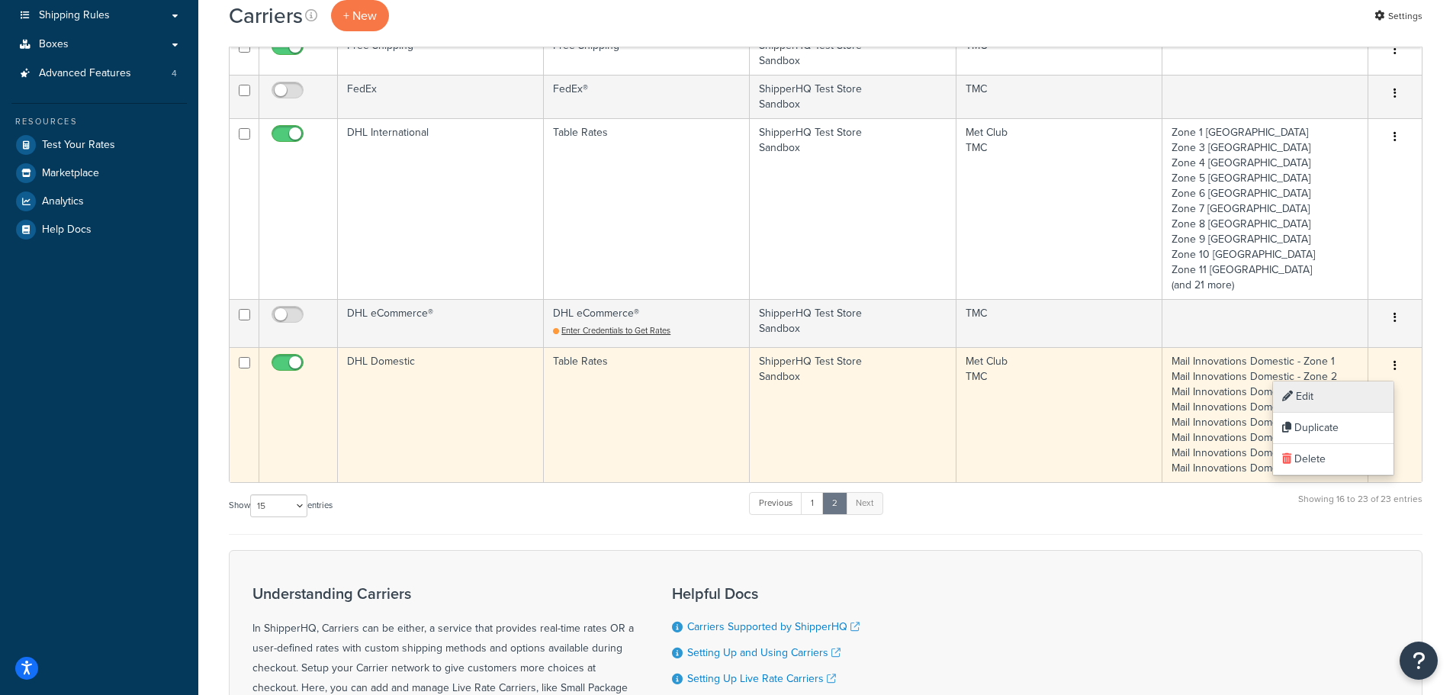  I want to click on span: 4, so click(174, 73).